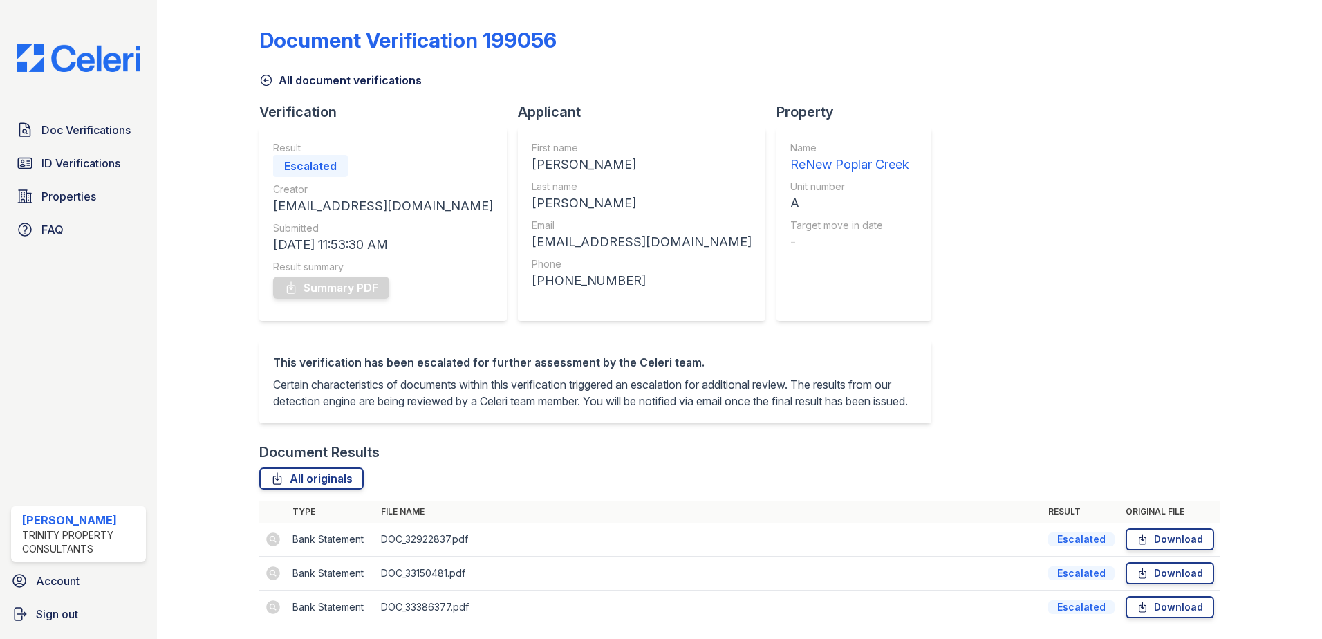 The width and height of the screenshot is (1322, 639). What do you see at coordinates (850, 225) in the screenshot?
I see `div: Target move in date` at bounding box center [850, 225].